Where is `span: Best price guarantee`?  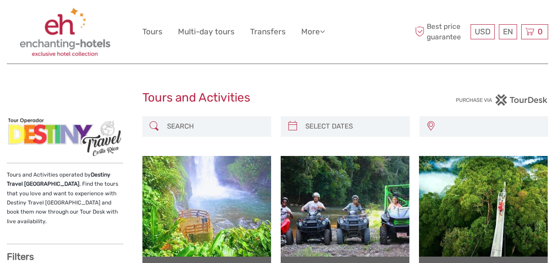
span: Best price guarantee is located at coordinates (441, 32).